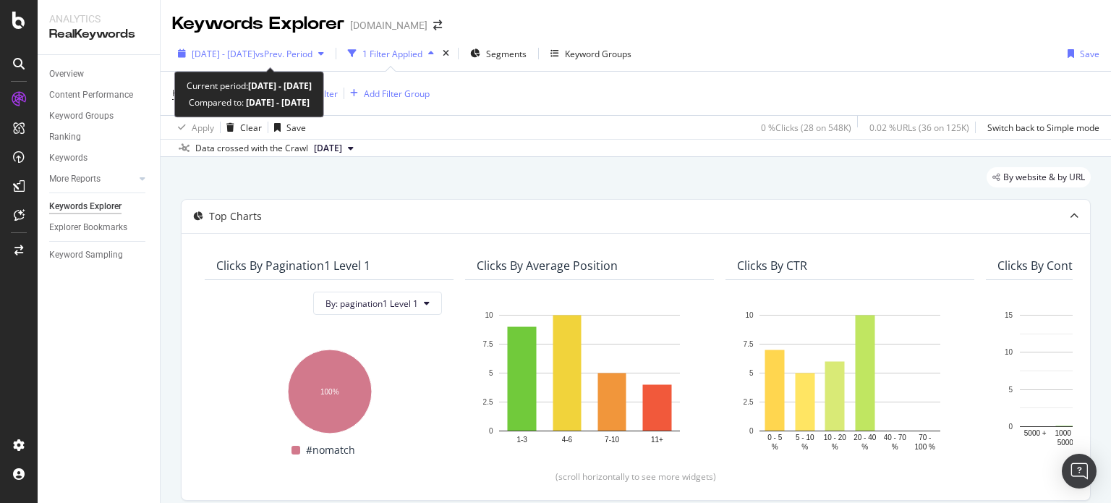  What do you see at coordinates (391, 54) in the screenshot?
I see `button: 1 Filter Applied` at bounding box center [391, 54].